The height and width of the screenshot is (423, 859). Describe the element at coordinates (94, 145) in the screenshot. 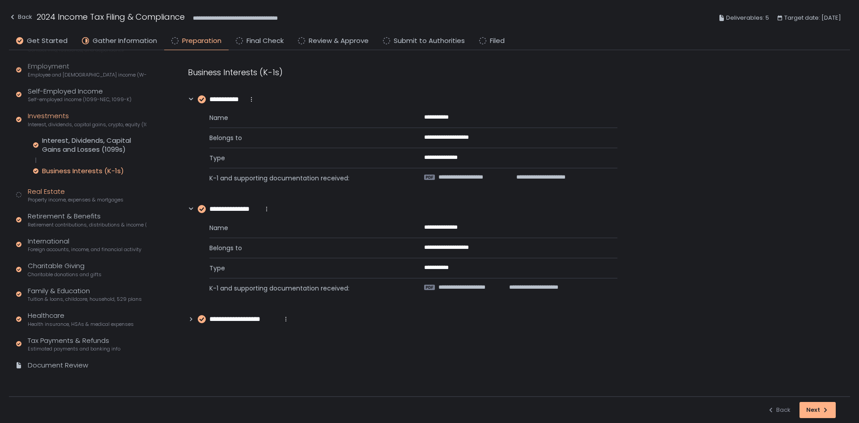

I see `div: Interest, Dividends, Capital Gains and Losses (1099s)` at that location.